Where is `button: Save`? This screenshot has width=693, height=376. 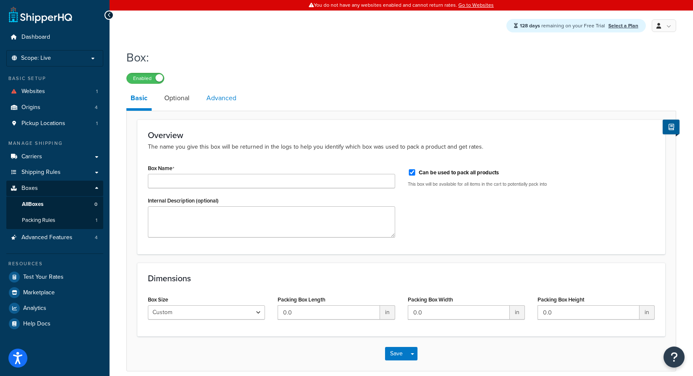
button: Save is located at coordinates (396, 354).